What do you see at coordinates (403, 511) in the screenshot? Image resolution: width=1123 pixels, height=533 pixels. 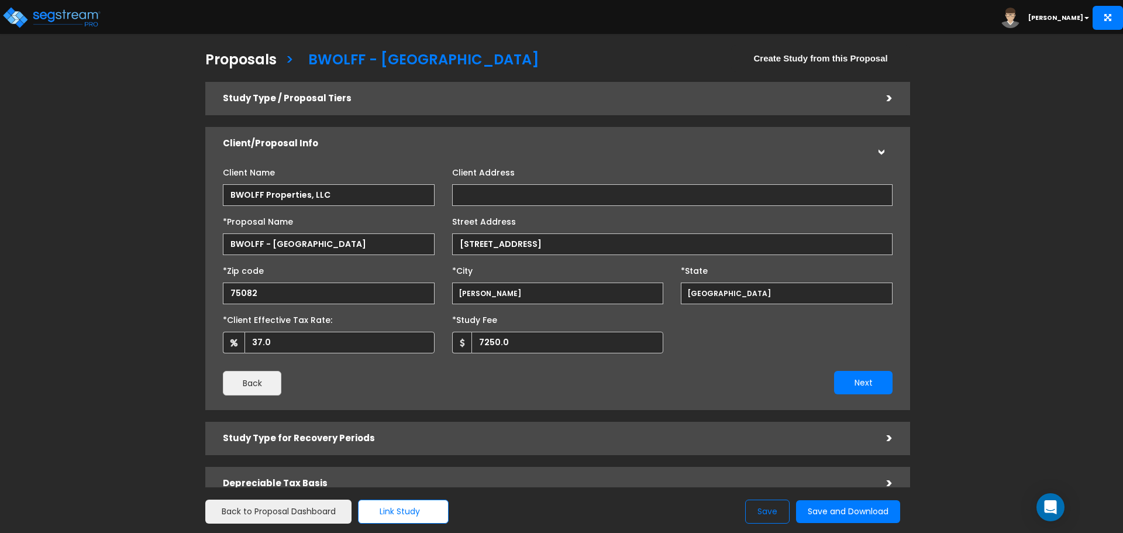 I see `button: Link Study` at bounding box center [403, 511].